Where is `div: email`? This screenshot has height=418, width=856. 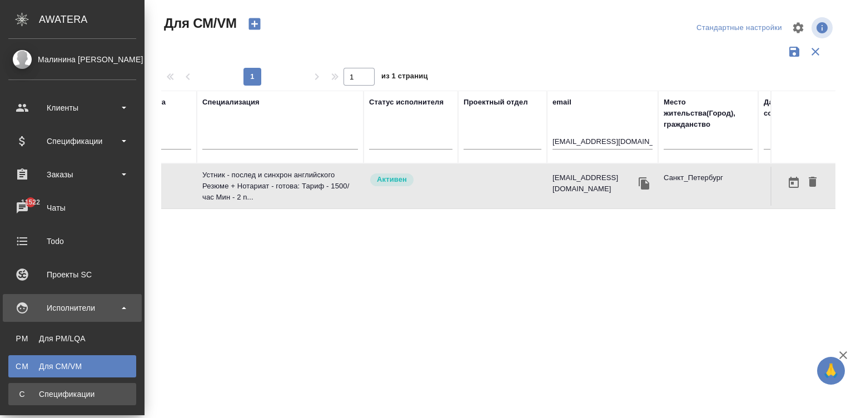
div: email is located at coordinates (562, 102).